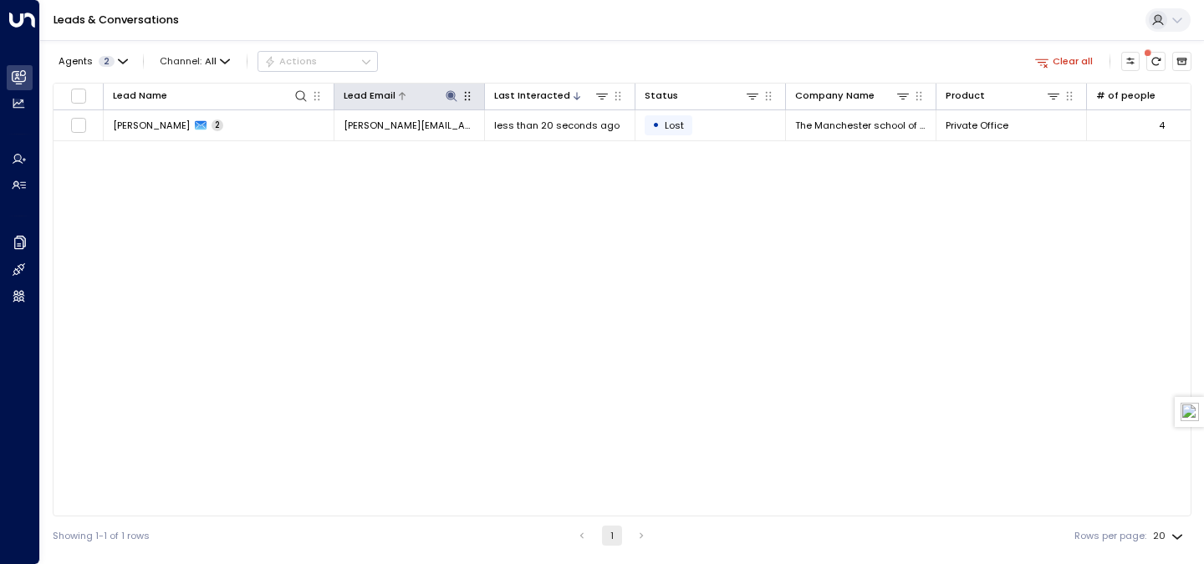 This screenshot has width=1204, height=564. Describe the element at coordinates (976, 125) in the screenshot. I see `span: Private Office` at that location.